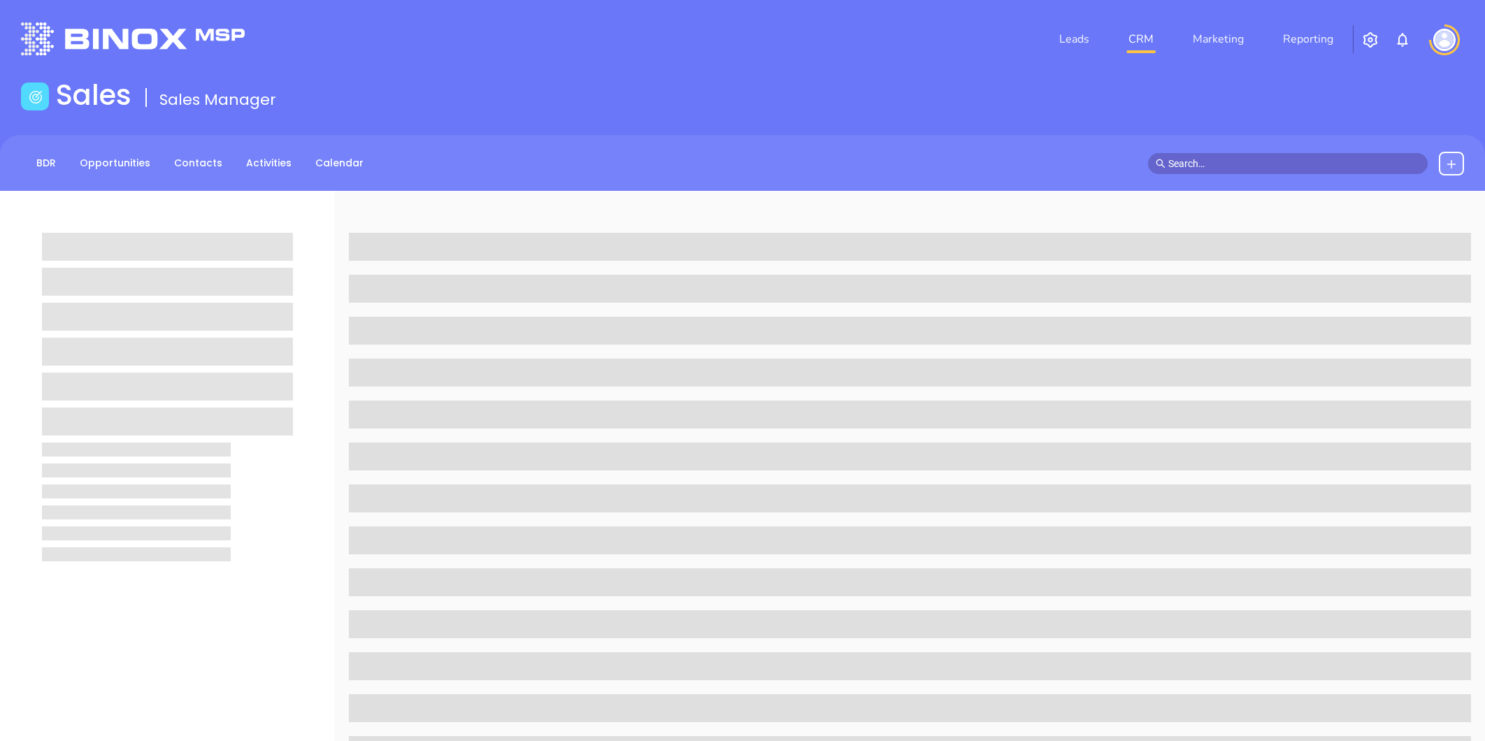 The width and height of the screenshot is (1485, 741). Describe the element at coordinates (1141, 39) in the screenshot. I see `a: CRM` at that location.